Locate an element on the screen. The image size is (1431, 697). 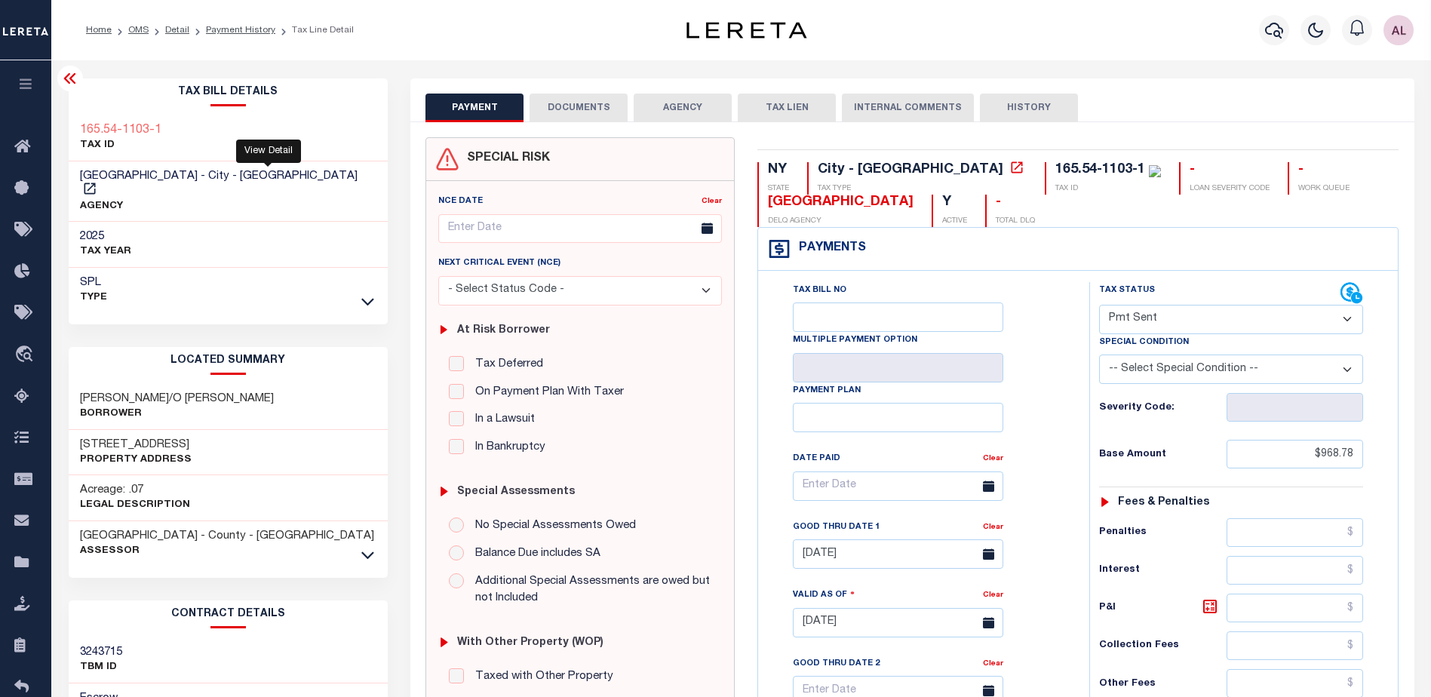
h3: 3243715 is located at coordinates (101, 652).